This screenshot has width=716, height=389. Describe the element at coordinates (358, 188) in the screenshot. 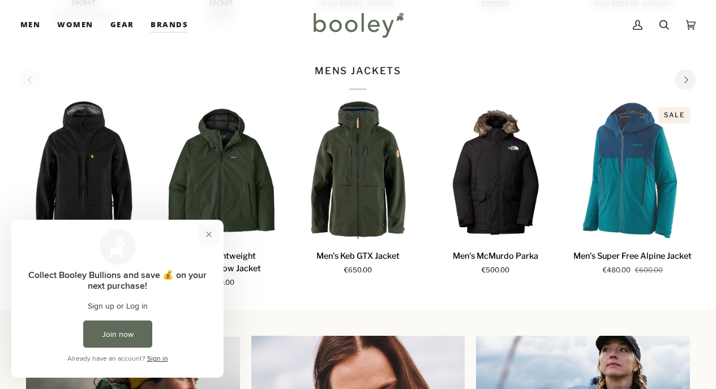

I see `product-grid-item: Men's Keb GTX Jacket` at that location.